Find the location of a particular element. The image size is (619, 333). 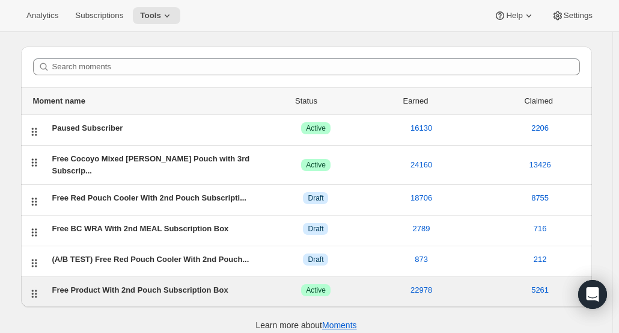

span: 2206 is located at coordinates (540, 128).